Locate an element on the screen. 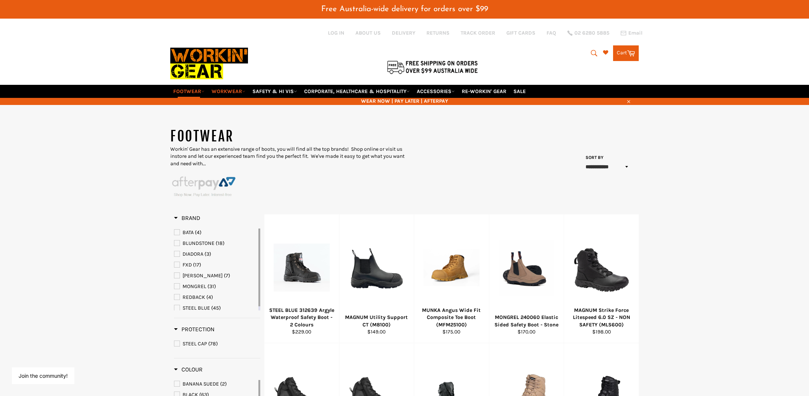  span: (31) is located at coordinates (212, 286).